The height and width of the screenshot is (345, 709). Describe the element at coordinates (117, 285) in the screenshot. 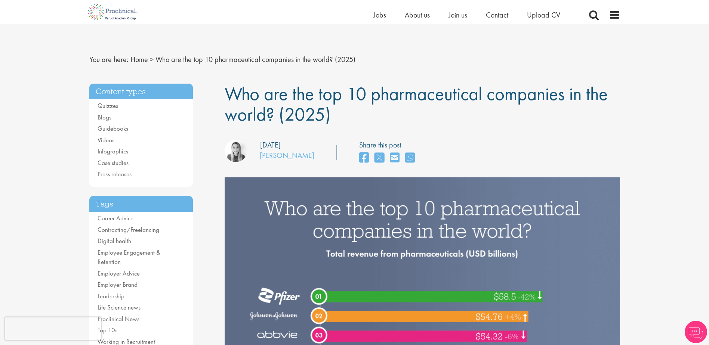

I see `a: Employer Brand` at that location.